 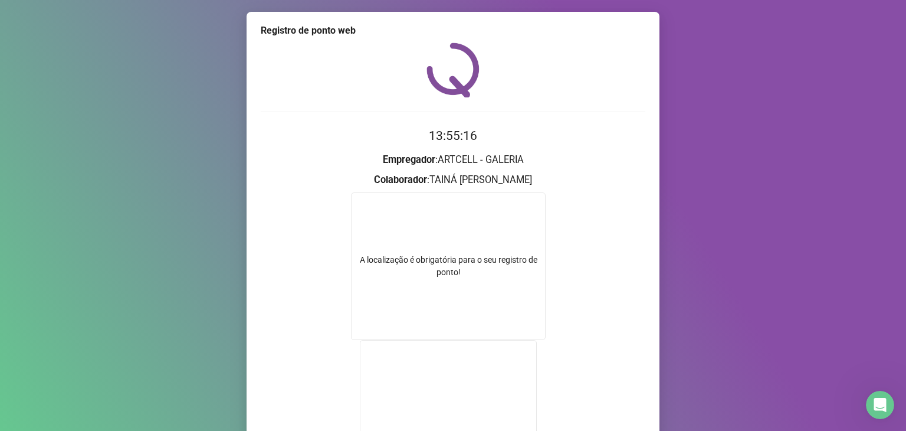 I want to click on h3: : ARTCELL - GALERIA, so click(x=453, y=160).